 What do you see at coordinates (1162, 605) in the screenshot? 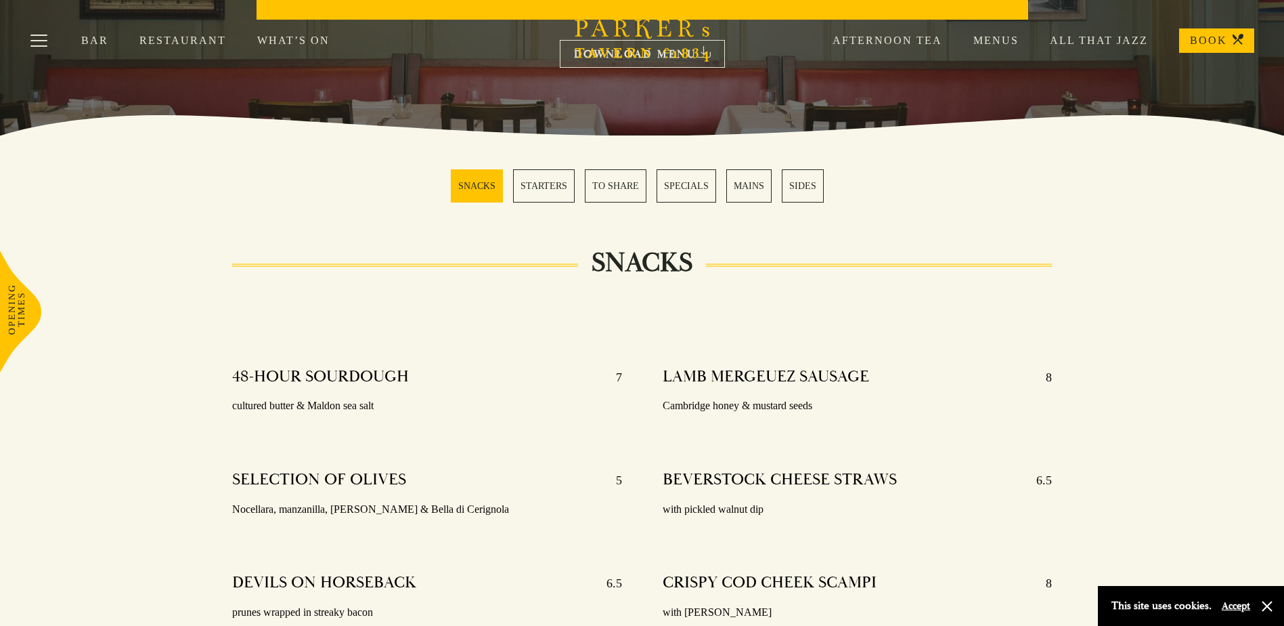
I see `p: This site uses cookies.` at bounding box center [1162, 605].